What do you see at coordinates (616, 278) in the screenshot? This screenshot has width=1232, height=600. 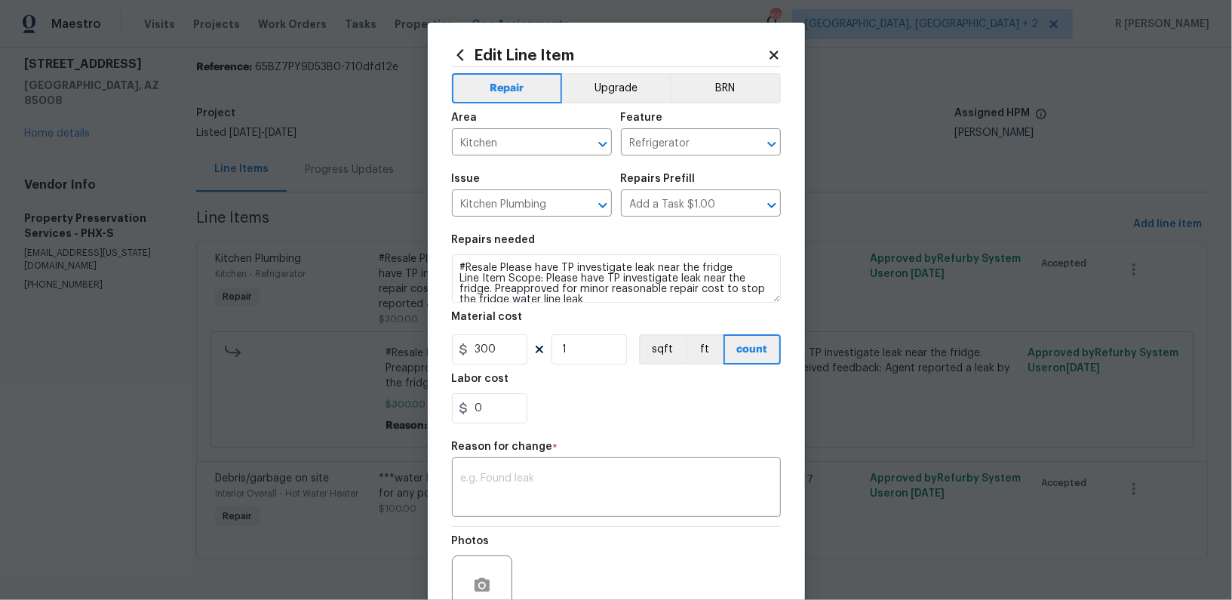 I see `textarea: #Resale Please have TP investigate leak near the fridge Line Item Scope: Please have TP investiga...` at bounding box center [616, 278].